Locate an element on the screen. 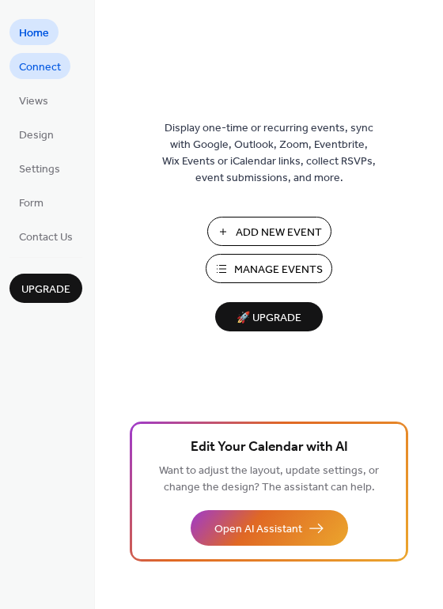 The width and height of the screenshot is (443, 609). span: Display one-time or recurring events, sync with Google, Outlook, Zoom, Eventbrite, Wix Events or ... is located at coordinates (269, 153).